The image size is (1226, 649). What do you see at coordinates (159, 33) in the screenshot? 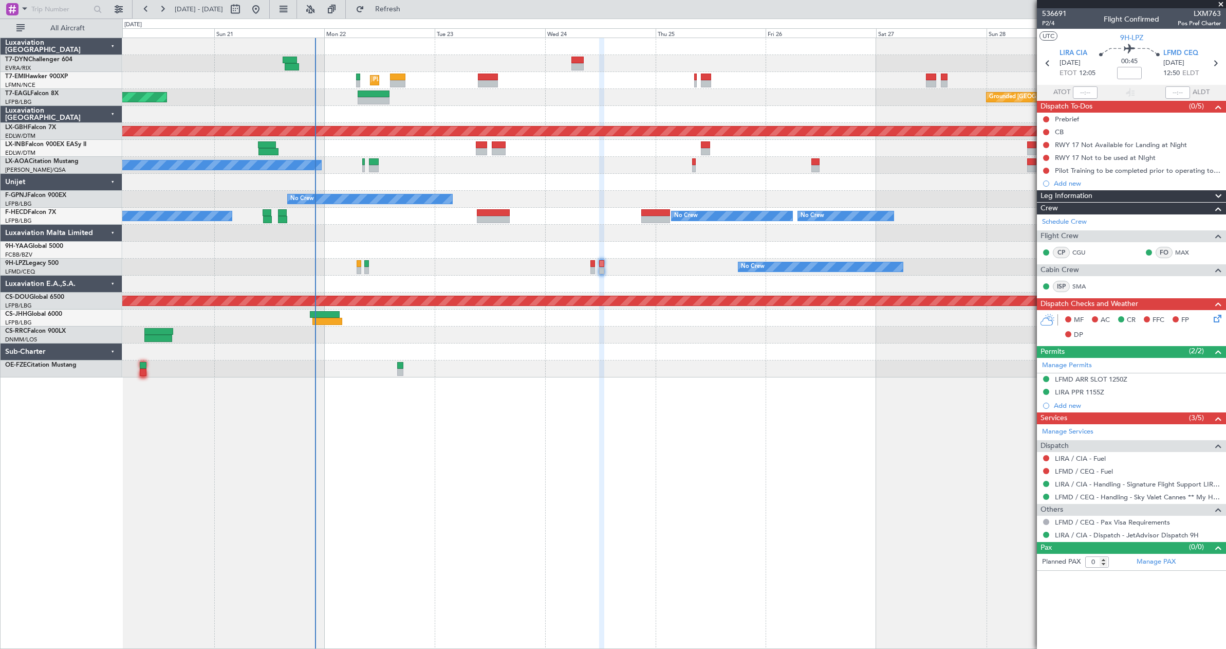
I see `div: Sat 20` at bounding box center [159, 33].